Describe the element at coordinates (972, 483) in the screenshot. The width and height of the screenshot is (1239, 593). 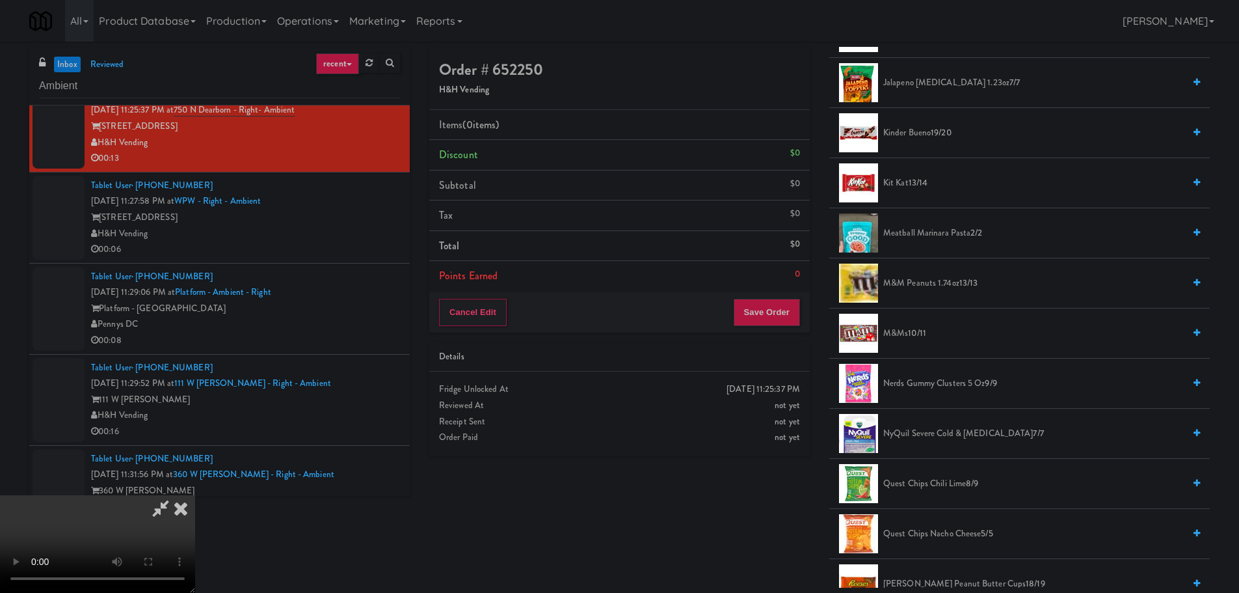
I see `span: 8/9` at that location.